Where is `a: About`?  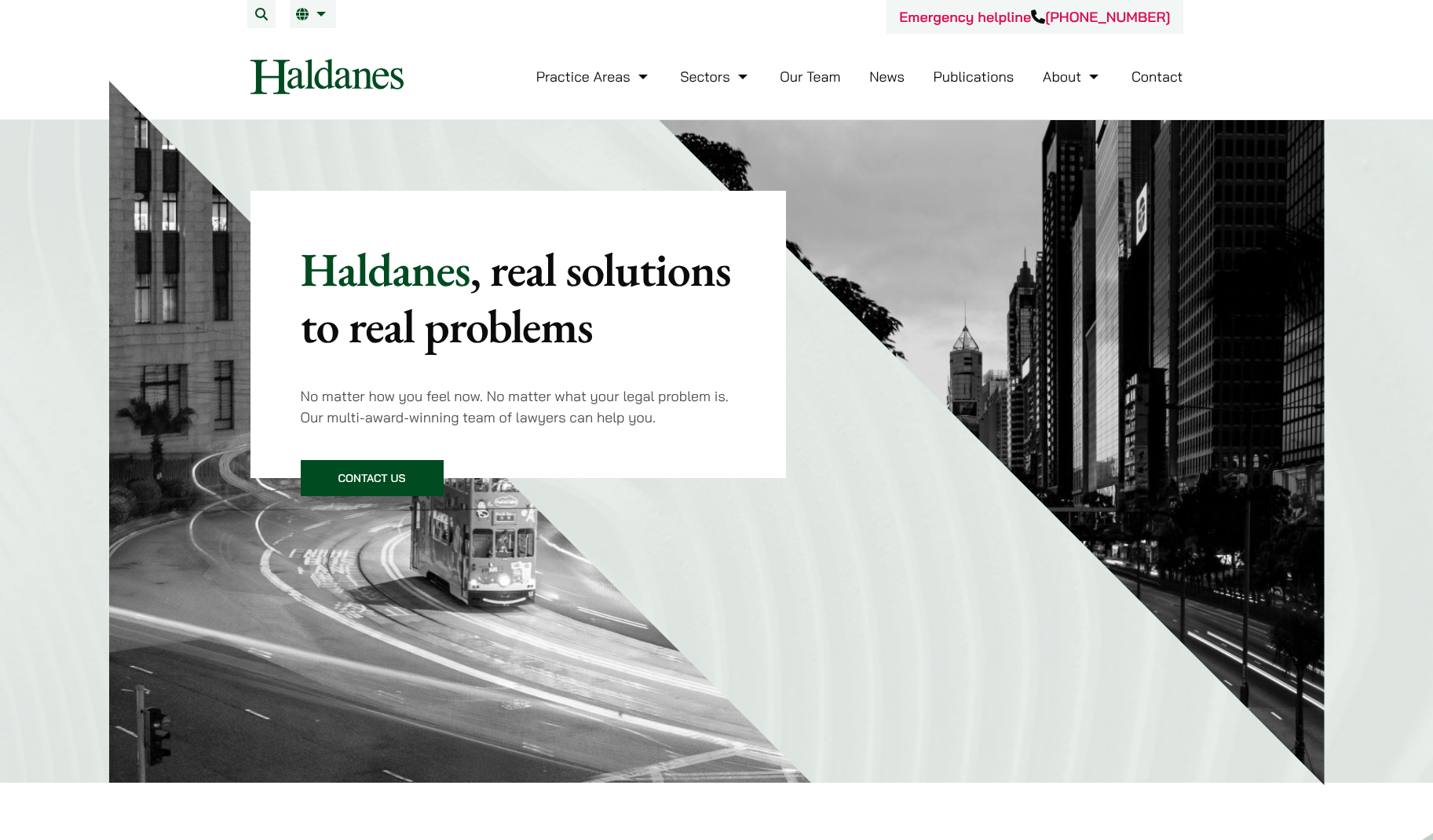 a: About is located at coordinates (1072, 76).